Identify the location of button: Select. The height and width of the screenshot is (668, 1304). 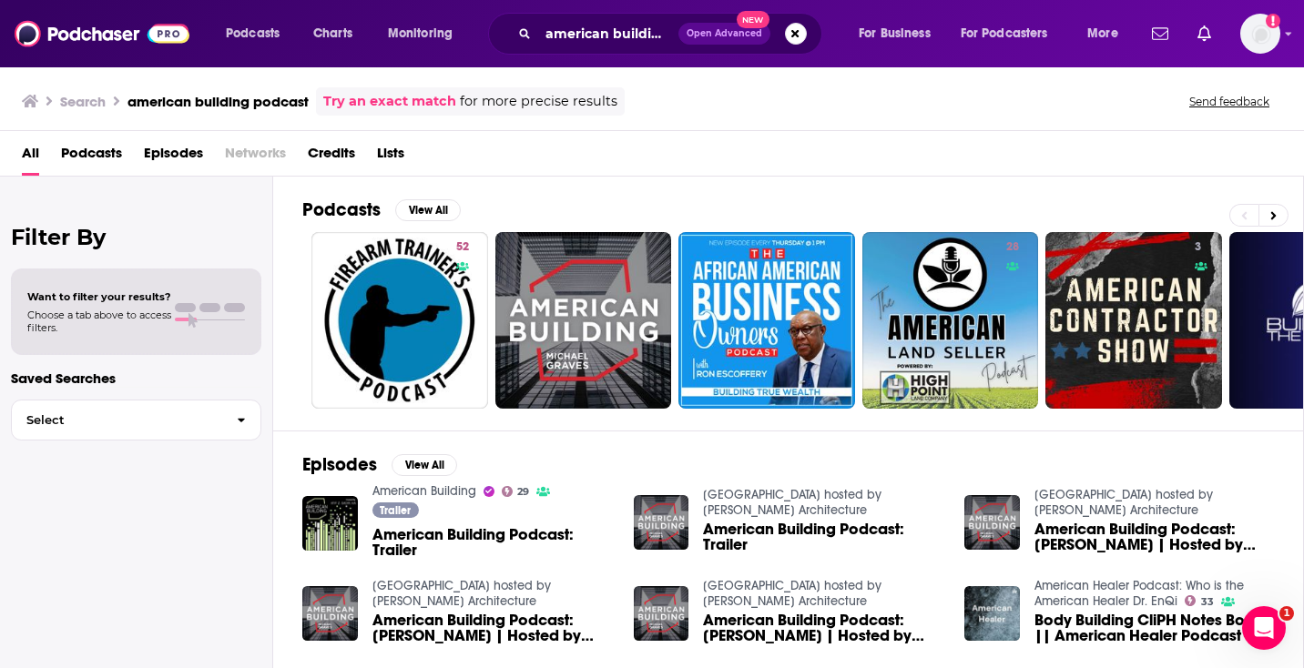
(136, 420).